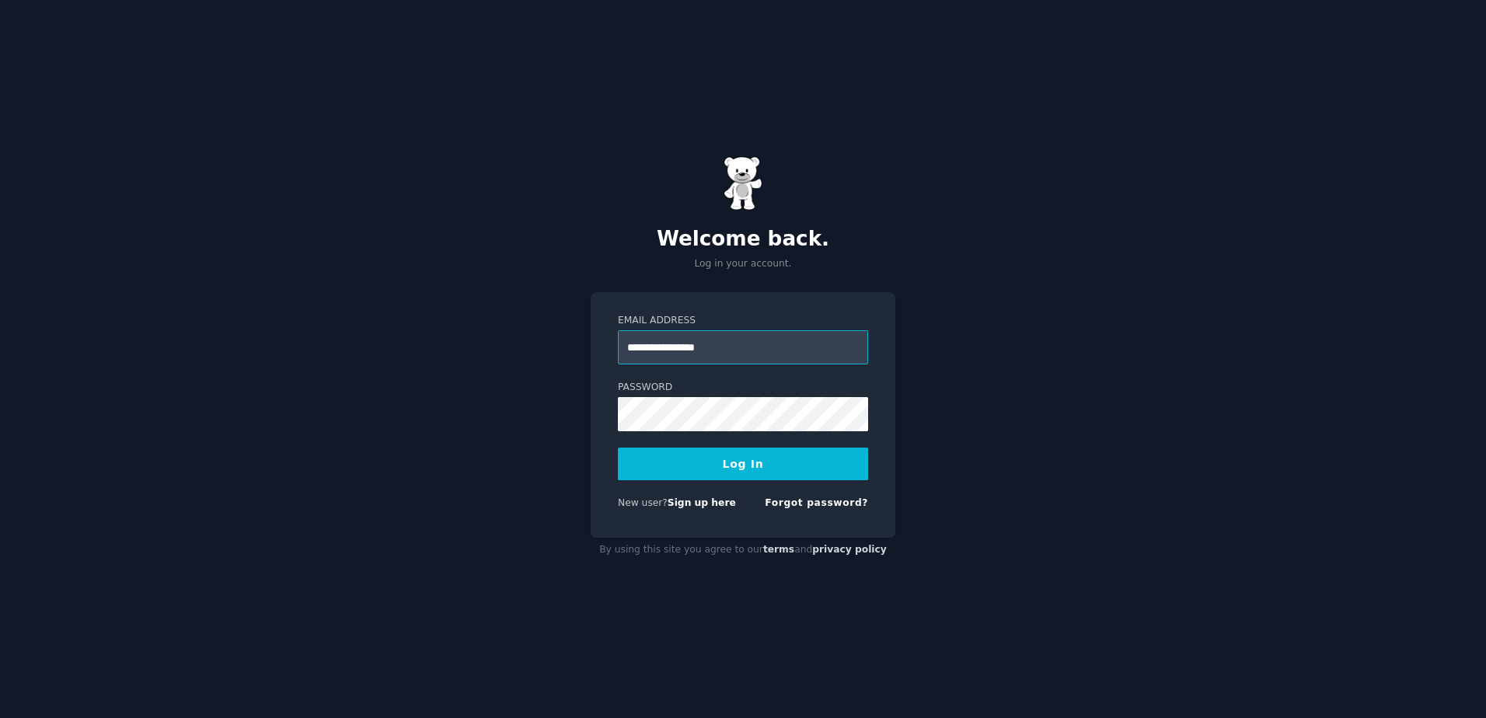  I want to click on label: Password, so click(743, 388).